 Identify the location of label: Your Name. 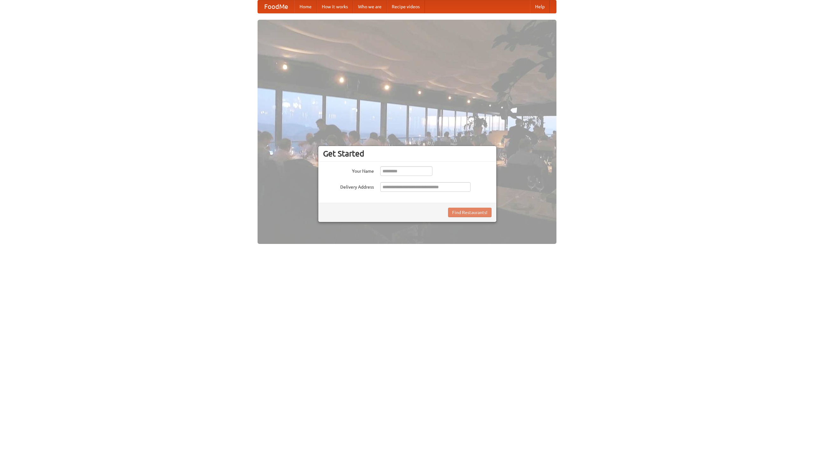
(349, 170).